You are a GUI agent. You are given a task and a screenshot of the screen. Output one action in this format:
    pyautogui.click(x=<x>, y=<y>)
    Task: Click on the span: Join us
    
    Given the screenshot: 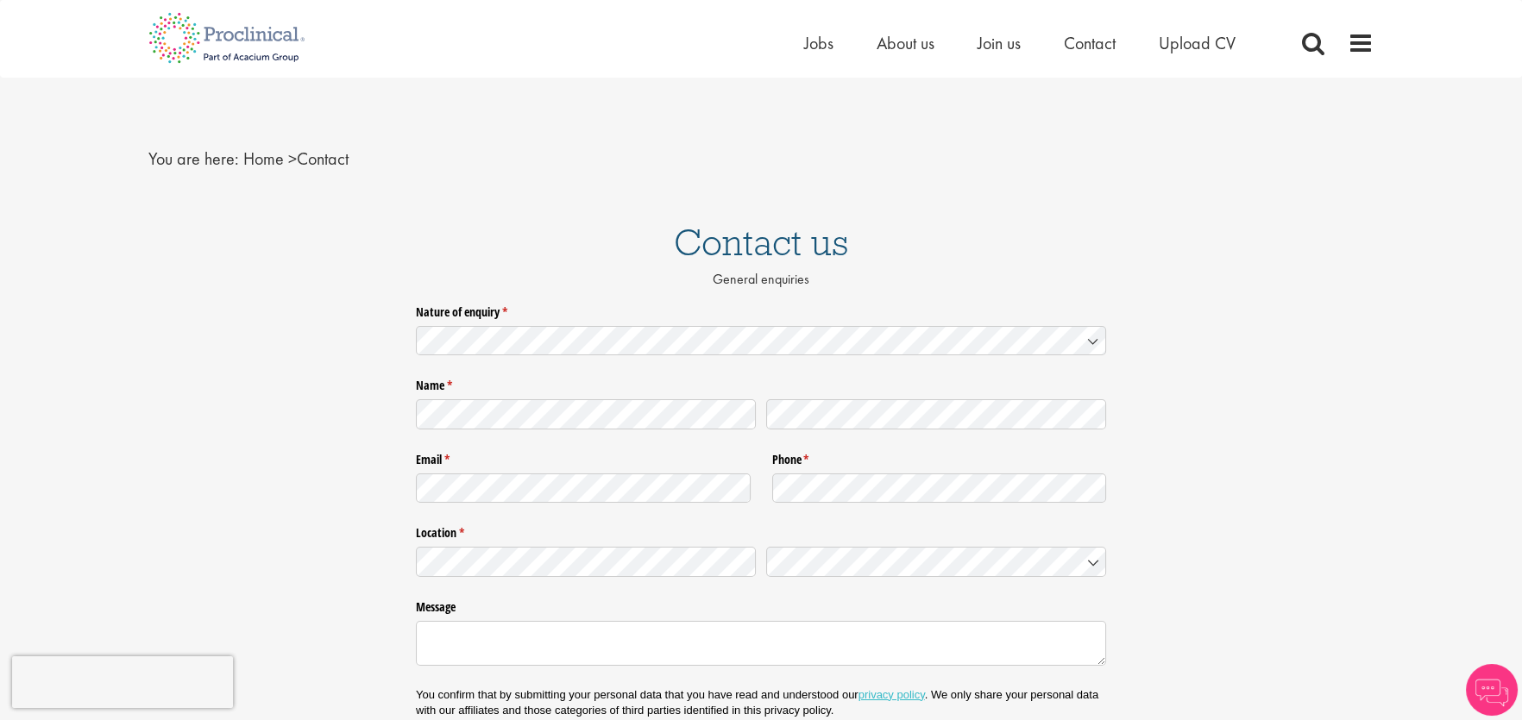 What is the action you would take?
    pyautogui.click(x=999, y=43)
    